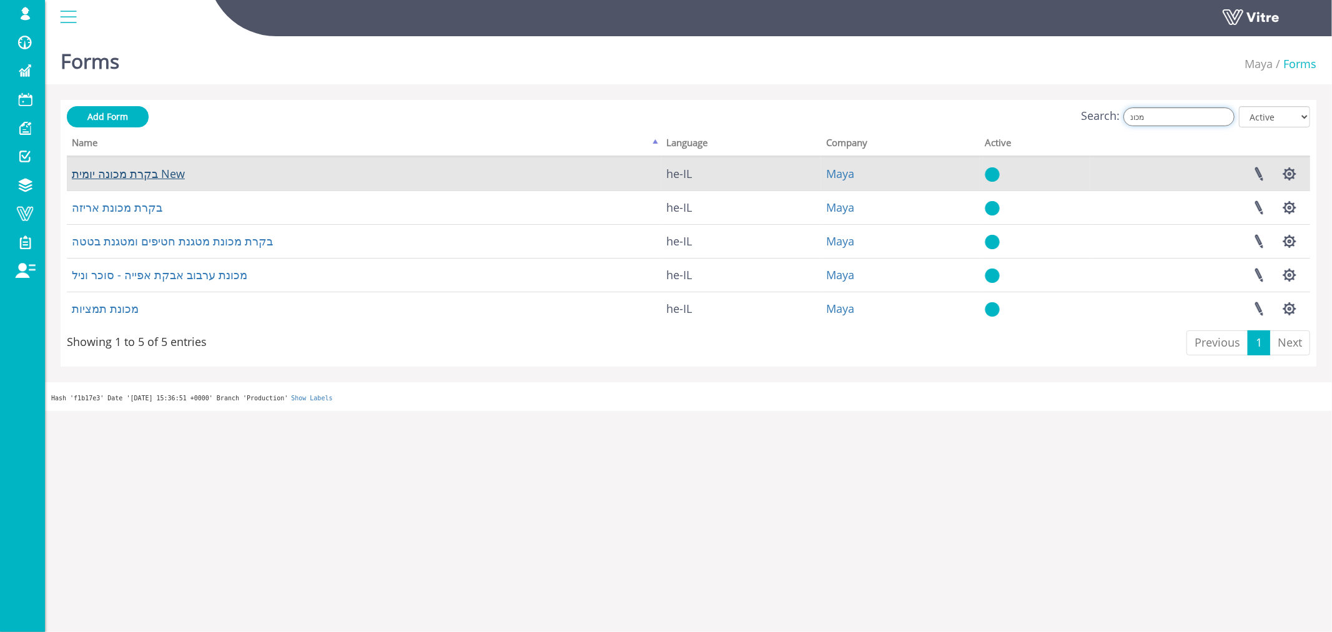 This screenshot has width=1332, height=632. Describe the element at coordinates (172, 241) in the screenshot. I see `a: בקרת מכונת מטגנת חטיפים ומטגנת בטטה` at that location.